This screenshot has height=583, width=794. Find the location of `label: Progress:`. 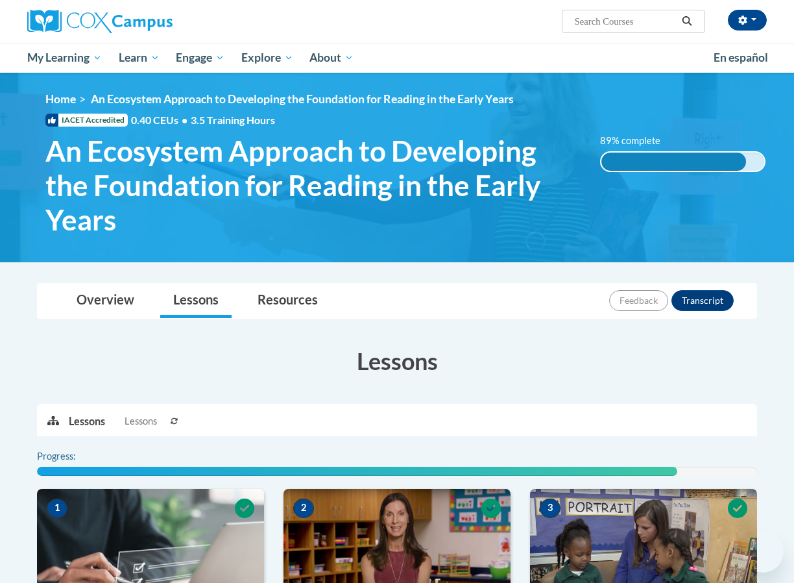

label: Progress: is located at coordinates (74, 456).